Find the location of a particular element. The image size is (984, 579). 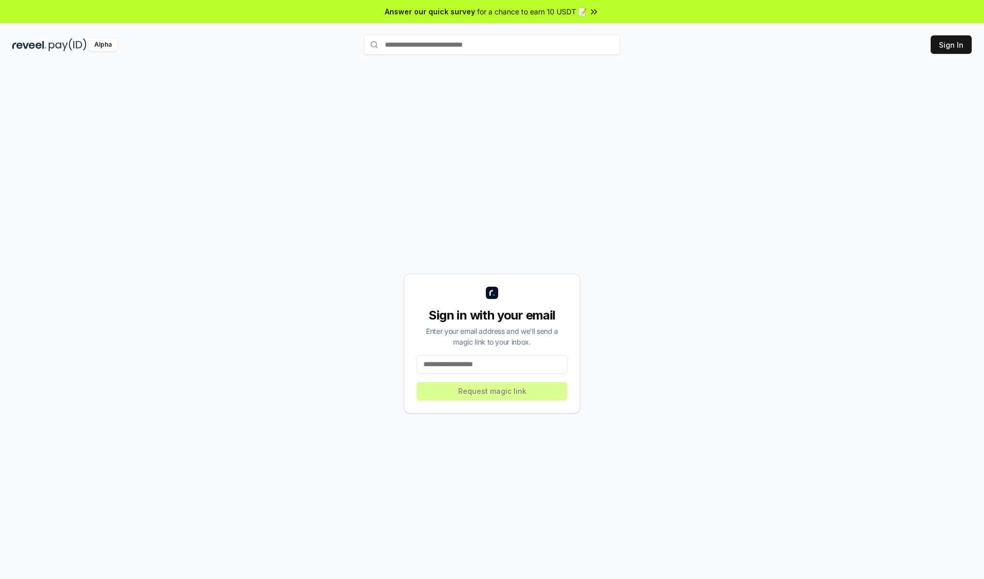

span: for a chance to earn 10 USDT 📝 is located at coordinates (532, 11).